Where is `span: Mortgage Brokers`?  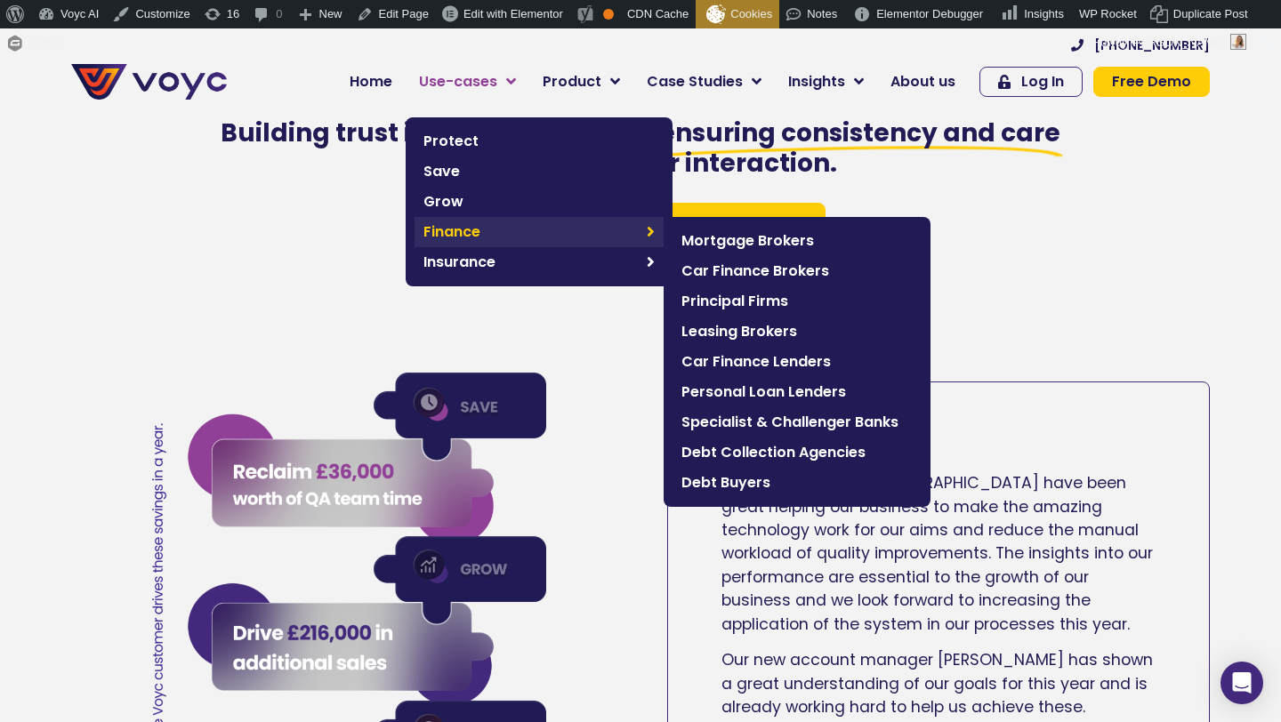
span: Mortgage Brokers is located at coordinates (797, 241).